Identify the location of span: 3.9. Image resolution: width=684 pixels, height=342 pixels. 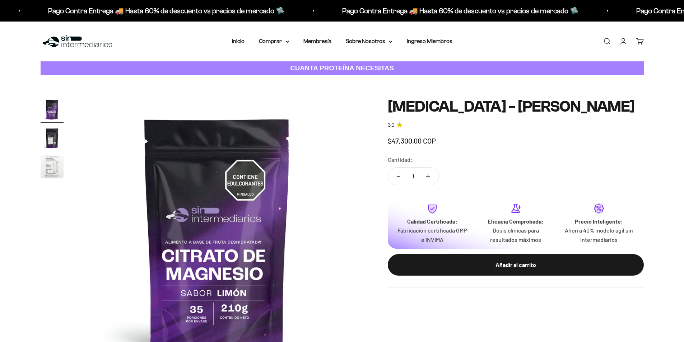
(391, 125).